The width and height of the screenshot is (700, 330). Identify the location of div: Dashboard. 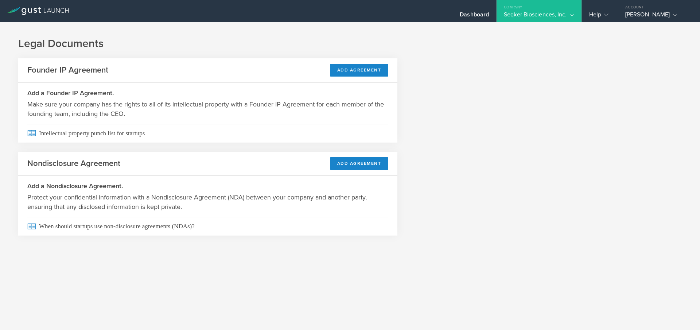
(474, 16).